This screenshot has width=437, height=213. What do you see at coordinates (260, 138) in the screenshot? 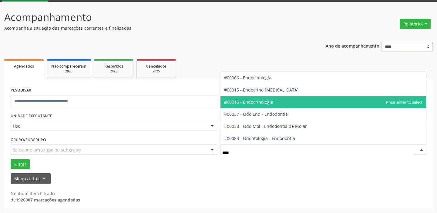
I see `span: #00083 - Odontologia - Endodontia` at bounding box center [260, 138].